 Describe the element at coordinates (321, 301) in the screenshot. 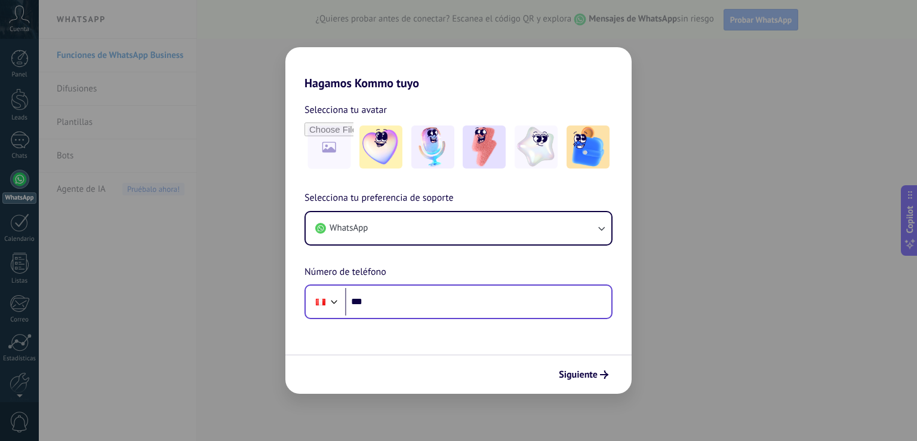

I see `div: Peru: + 51` at that location.